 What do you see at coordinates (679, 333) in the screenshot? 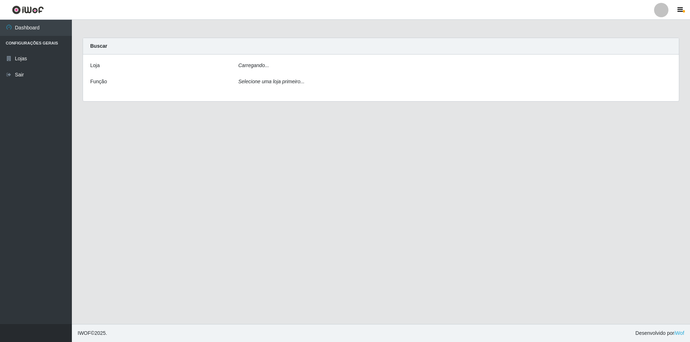
I see `a: iWof` at bounding box center [679, 333].